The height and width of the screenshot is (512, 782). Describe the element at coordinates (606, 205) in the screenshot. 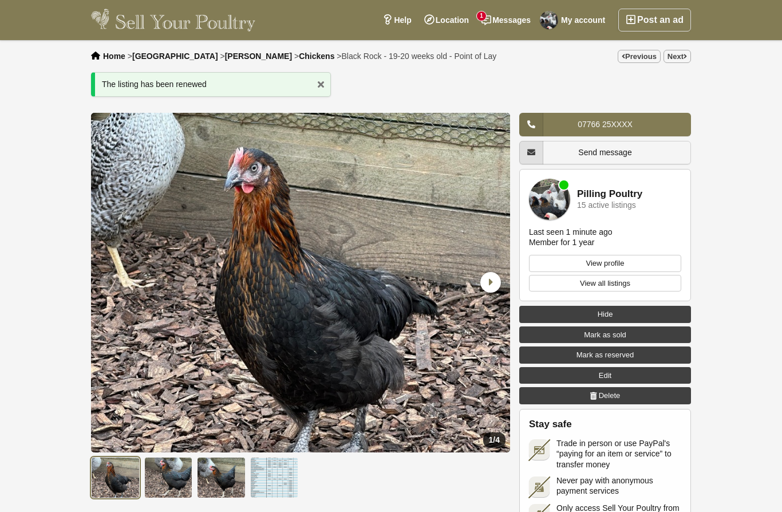

I see `div: 15 active listings` at that location.